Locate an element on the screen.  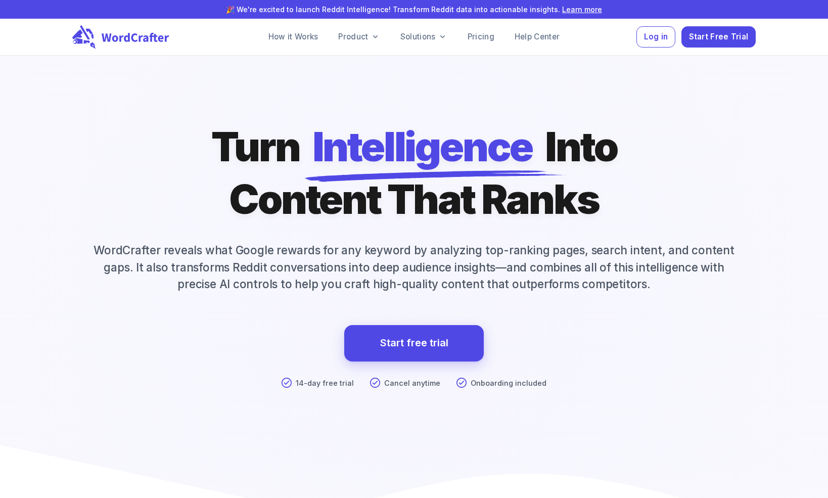
p: WordCrafter reveals what Google rewards for any keyword by analyzing top-ranking pages, search in... is located at coordinates (414, 267).